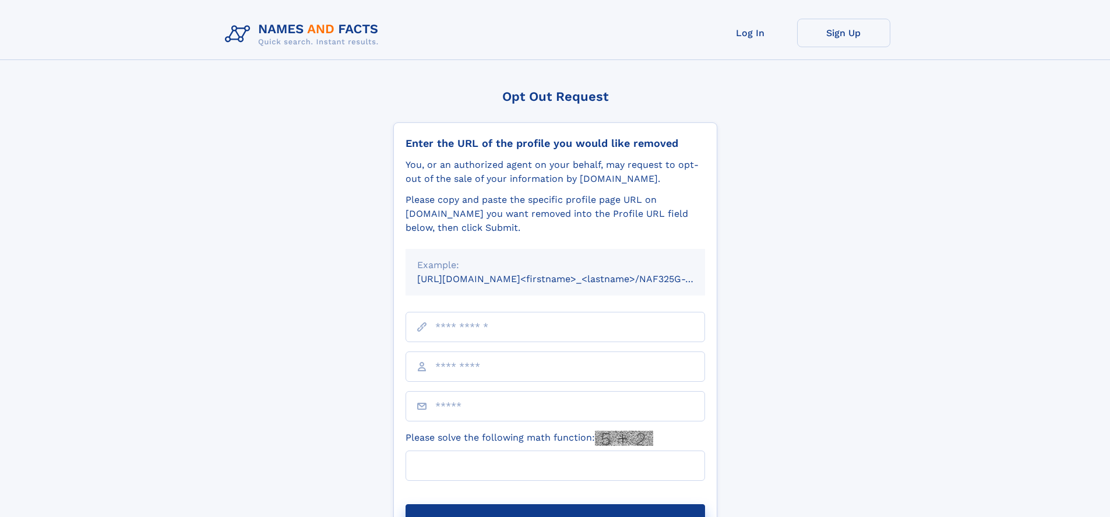  Describe the element at coordinates (529, 438) in the screenshot. I see `label: Please solve the following math function:` at that location.